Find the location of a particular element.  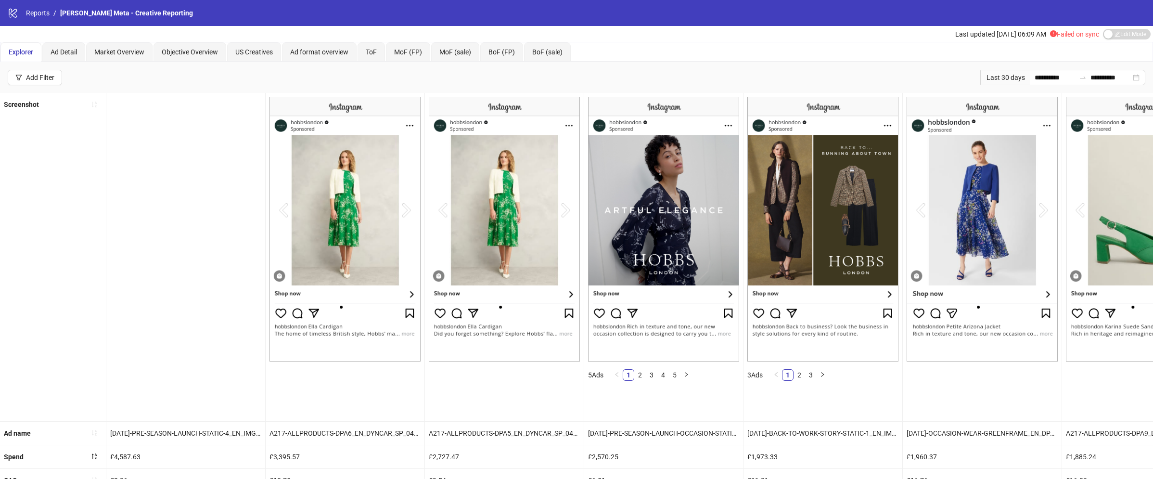

img: Screenshot 120219828209250624 is located at coordinates (345, 229).